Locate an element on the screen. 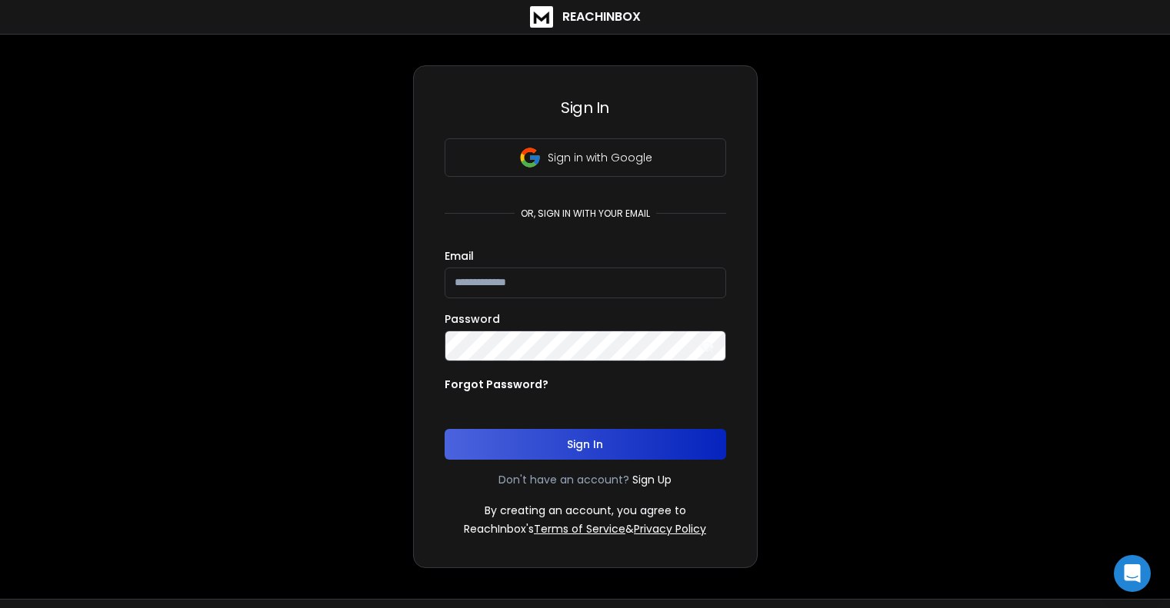 The height and width of the screenshot is (608, 1170). h1: ReachInbox is located at coordinates (601, 17).